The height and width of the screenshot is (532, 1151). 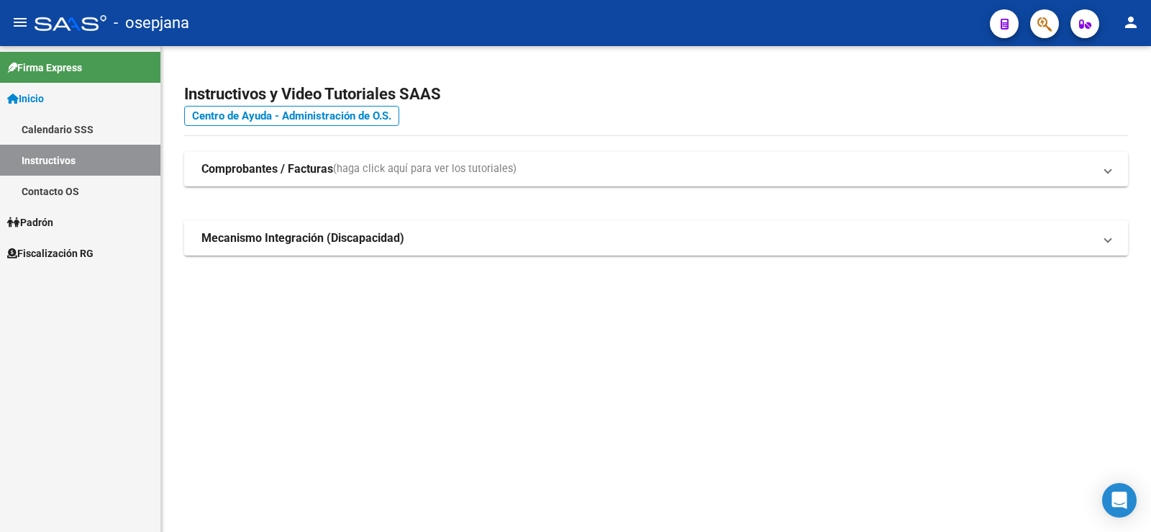 I want to click on span: Firma Express, so click(x=45, y=68).